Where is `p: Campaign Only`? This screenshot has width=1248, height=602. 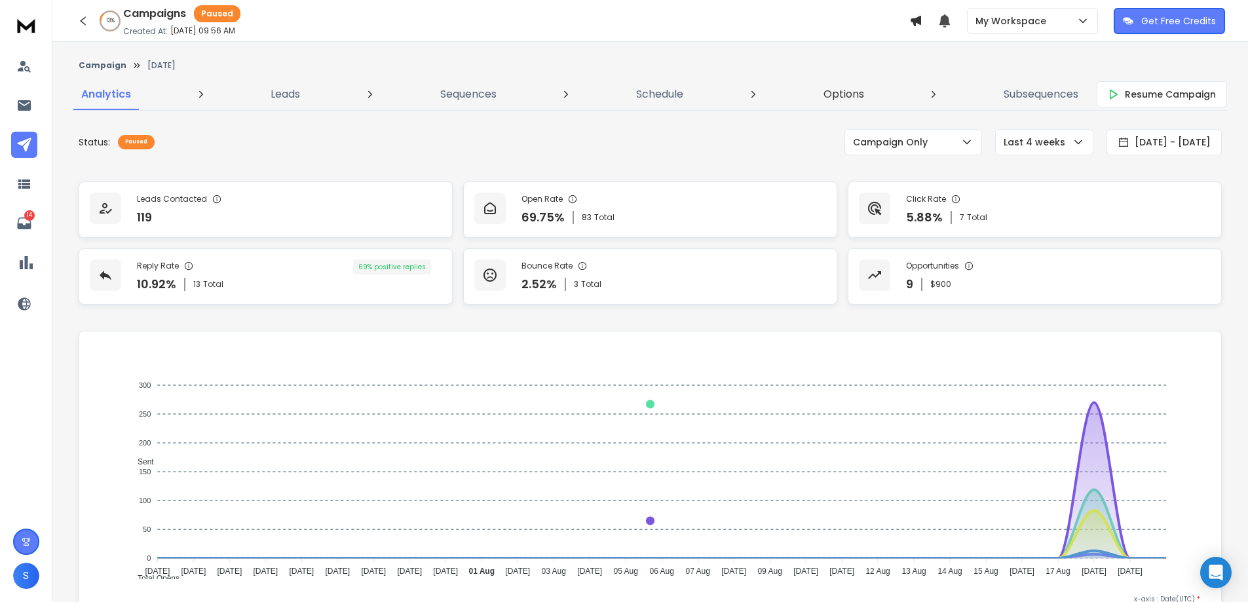
p: Campaign Only is located at coordinates (893, 142).